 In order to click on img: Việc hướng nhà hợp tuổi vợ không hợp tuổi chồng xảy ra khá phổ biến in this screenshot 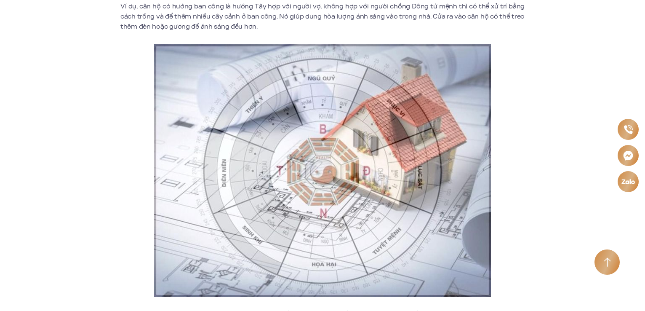, I will do `click(322, 170)`.